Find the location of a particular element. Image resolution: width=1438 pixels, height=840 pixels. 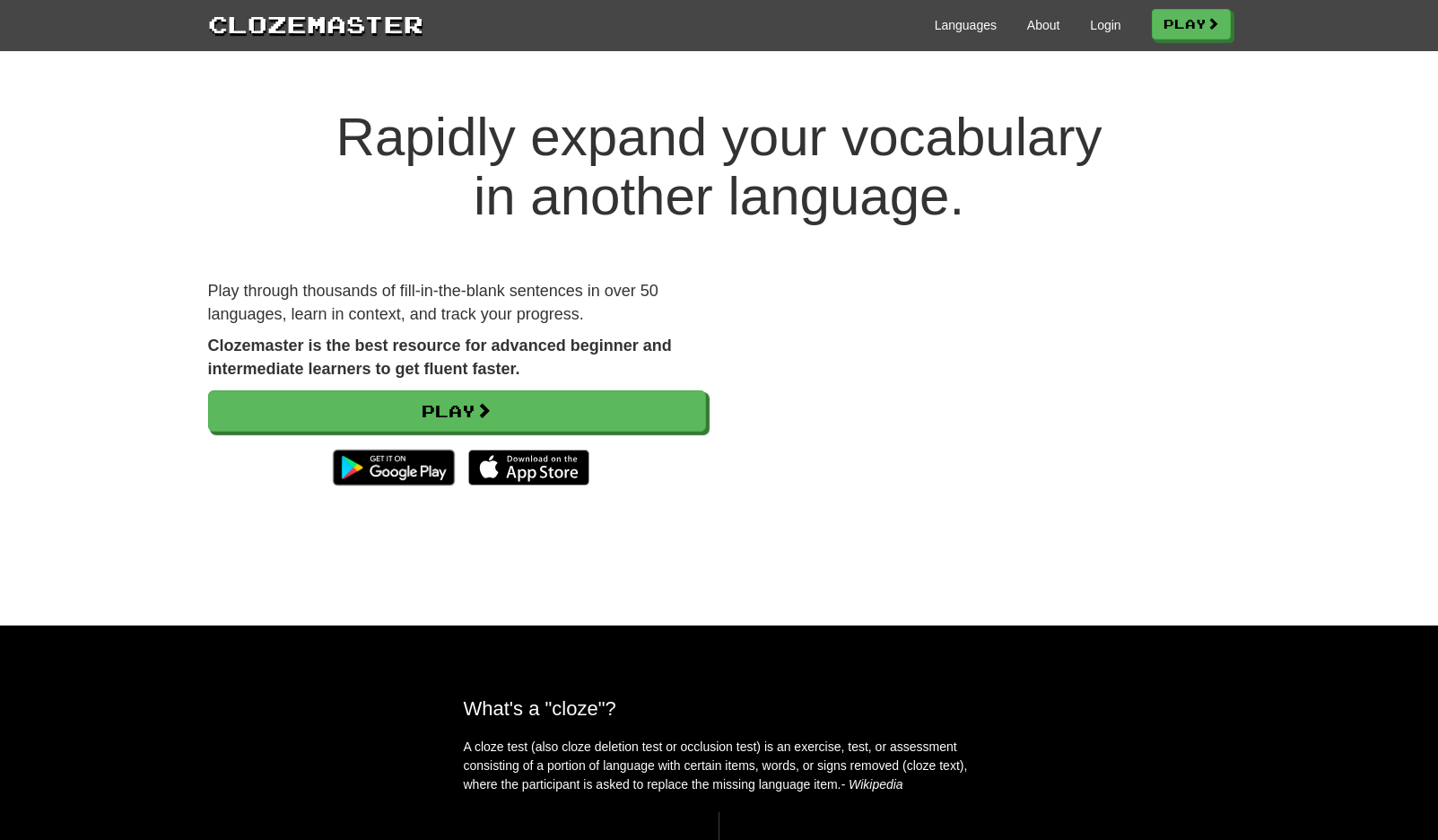

p: Play through thousands of fill-in-the-blank sentences in over 50 languages, learn in context, and... is located at coordinates (457, 302).